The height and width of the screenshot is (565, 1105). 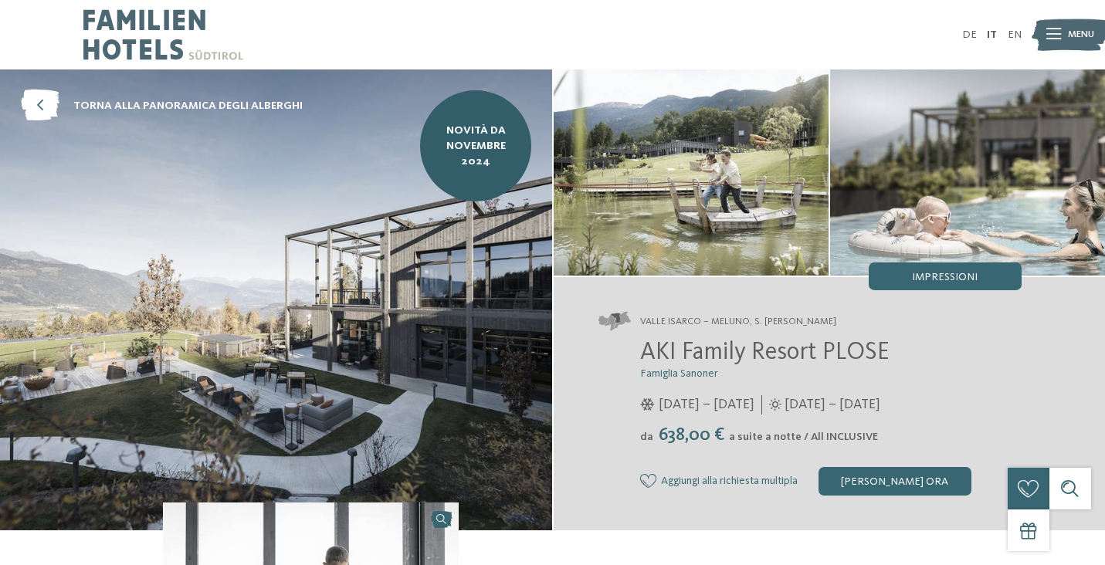 What do you see at coordinates (944, 277) in the screenshot?
I see `span: Impressioni` at bounding box center [944, 277].